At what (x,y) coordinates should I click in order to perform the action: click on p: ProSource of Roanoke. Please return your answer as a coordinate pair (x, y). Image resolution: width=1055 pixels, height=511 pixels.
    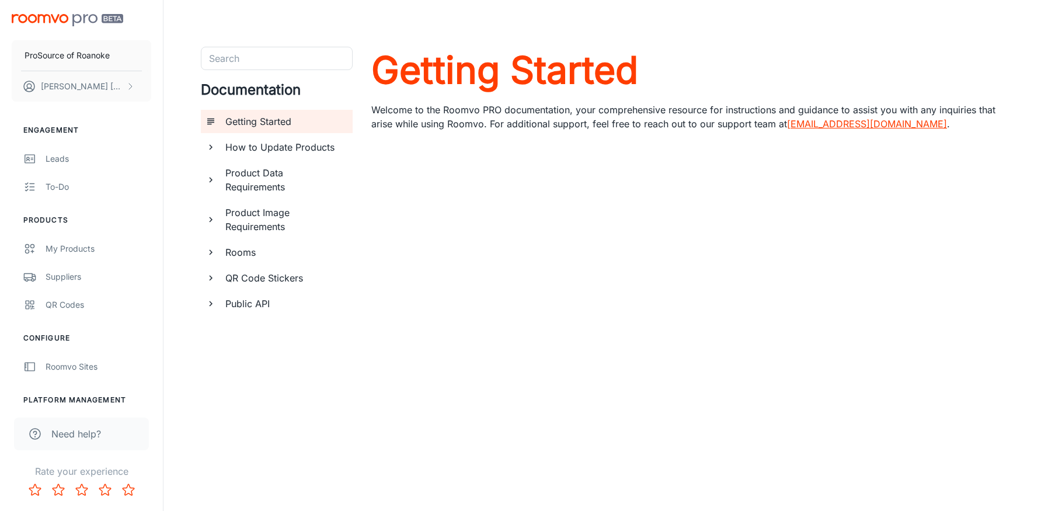
    Looking at the image, I should click on (67, 55).